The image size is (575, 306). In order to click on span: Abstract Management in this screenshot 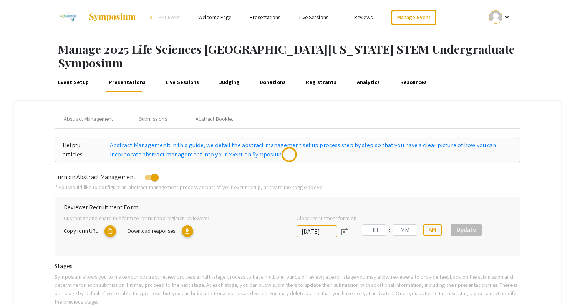, I will do `click(88, 119)`.